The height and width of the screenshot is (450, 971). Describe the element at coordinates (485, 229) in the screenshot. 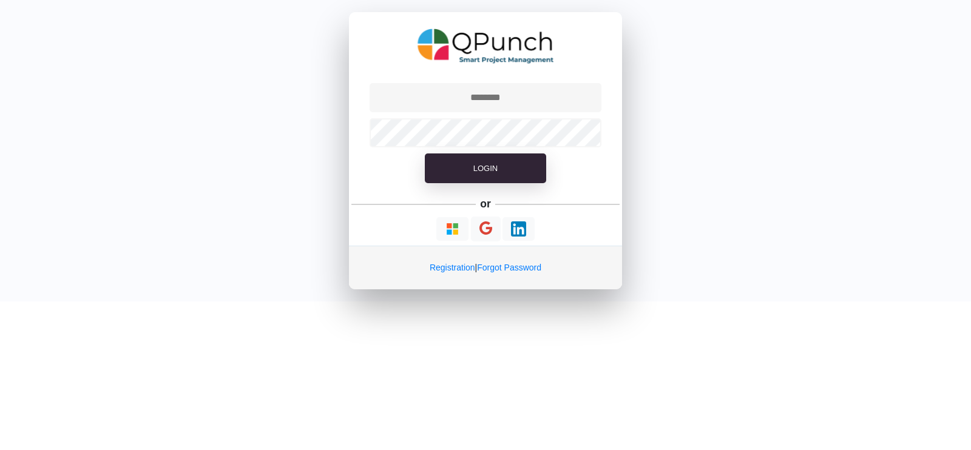

I see `button: Continue With Google` at that location.